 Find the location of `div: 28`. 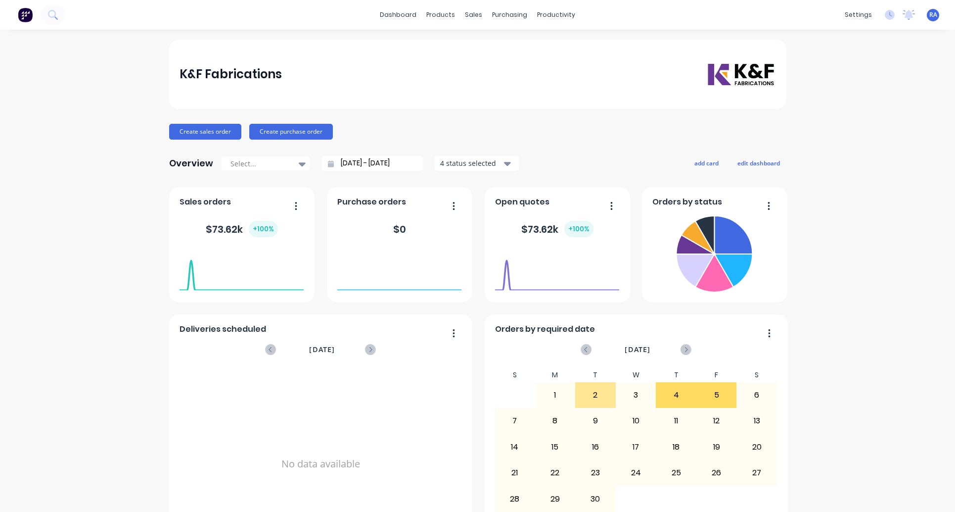

div: 28 is located at coordinates (515, 498).